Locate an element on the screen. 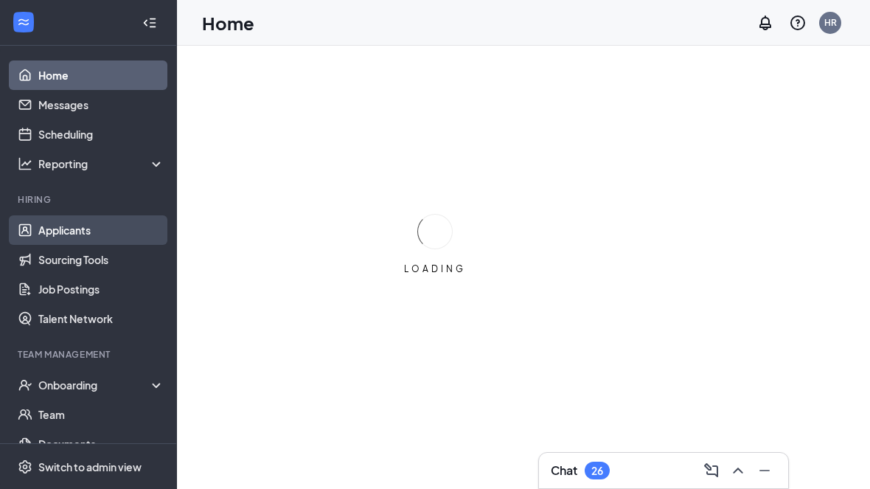  a: Documents is located at coordinates (101, 444).